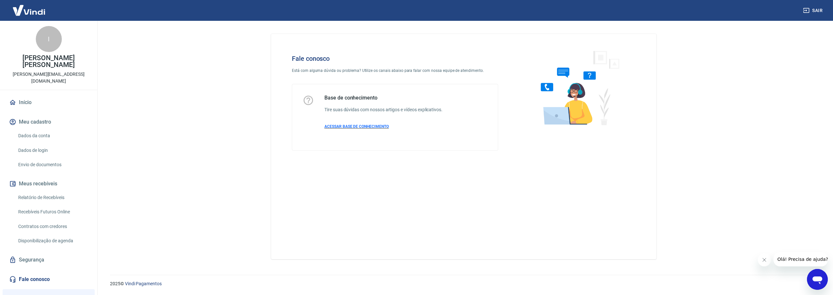  Describe the element at coordinates (52, 241) in the screenshot. I see `a: Disponibilização de agenda` at that location.